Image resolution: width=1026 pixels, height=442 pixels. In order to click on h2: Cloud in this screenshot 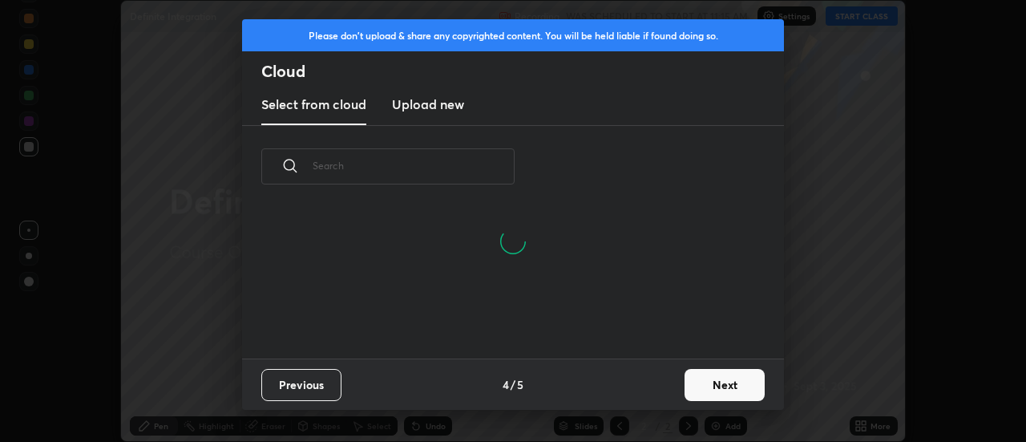, I will do `click(523, 71)`.